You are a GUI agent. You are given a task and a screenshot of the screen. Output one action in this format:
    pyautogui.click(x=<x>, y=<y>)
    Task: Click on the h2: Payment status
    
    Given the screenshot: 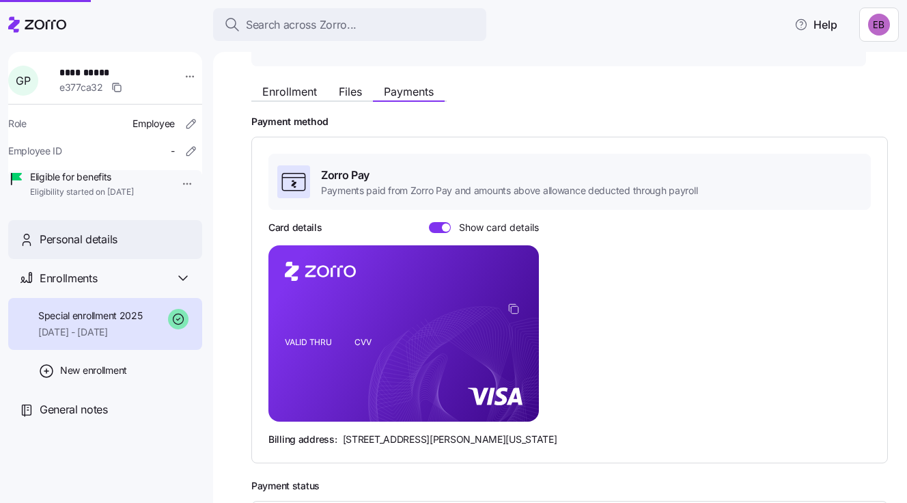 What is the action you would take?
    pyautogui.click(x=569, y=485)
    